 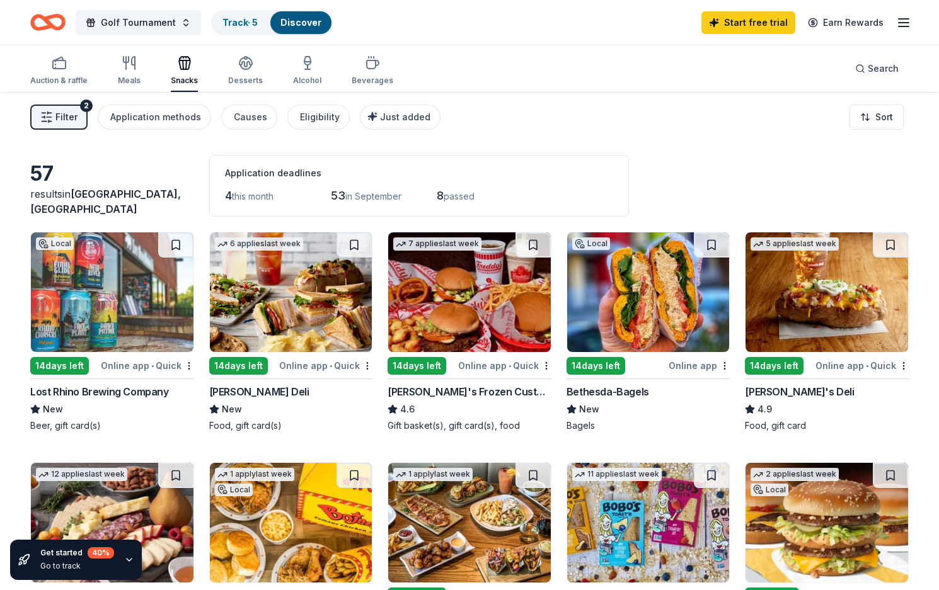 What do you see at coordinates (112, 202) in the screenshot?
I see `div: results` at bounding box center [112, 202].